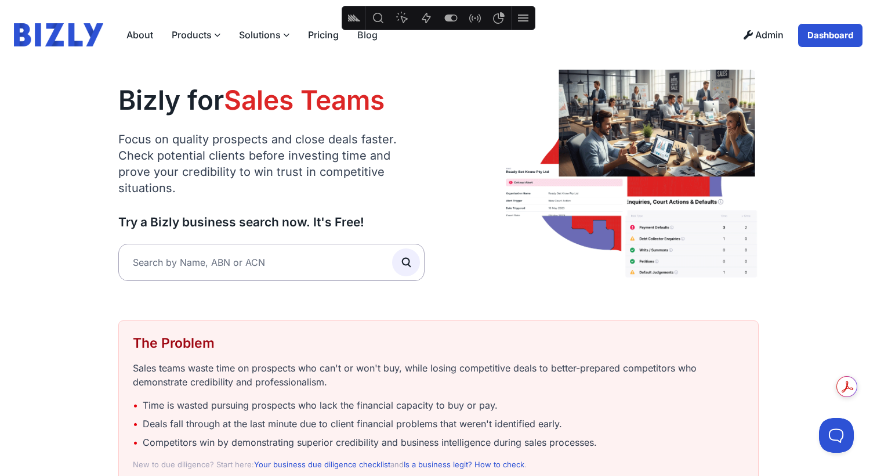 The image size is (877, 476). What do you see at coordinates (439, 405) in the screenshot?
I see `li: Time is wasted pursuing prospects who lack the financial capacity to buy or pay.` at bounding box center [439, 405].